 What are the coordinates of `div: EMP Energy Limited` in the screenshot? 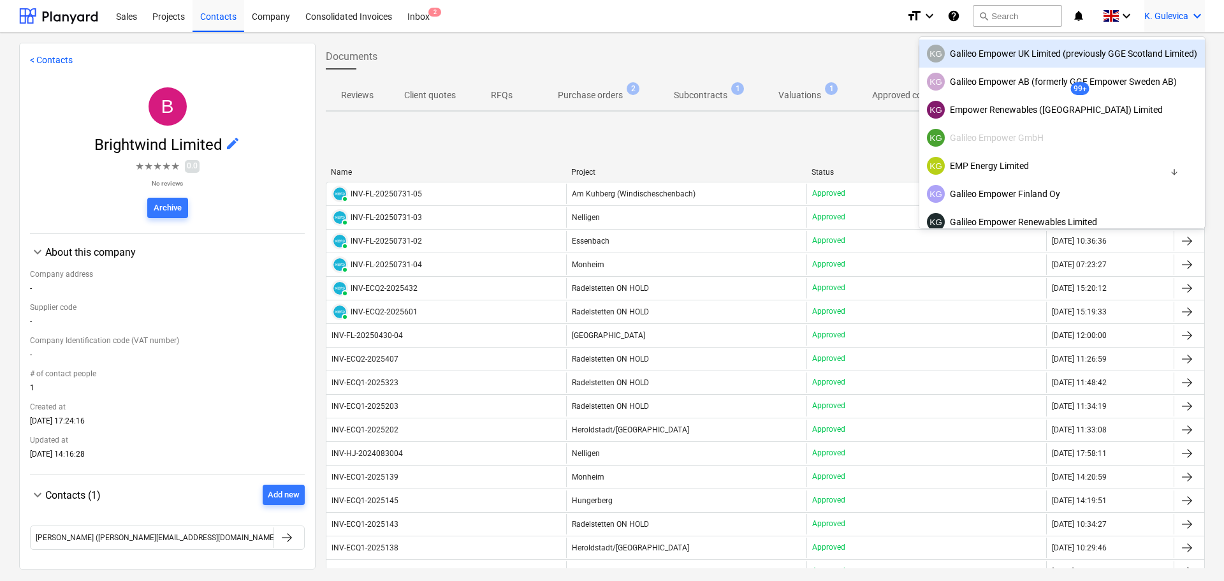 It's located at (1062, 166).